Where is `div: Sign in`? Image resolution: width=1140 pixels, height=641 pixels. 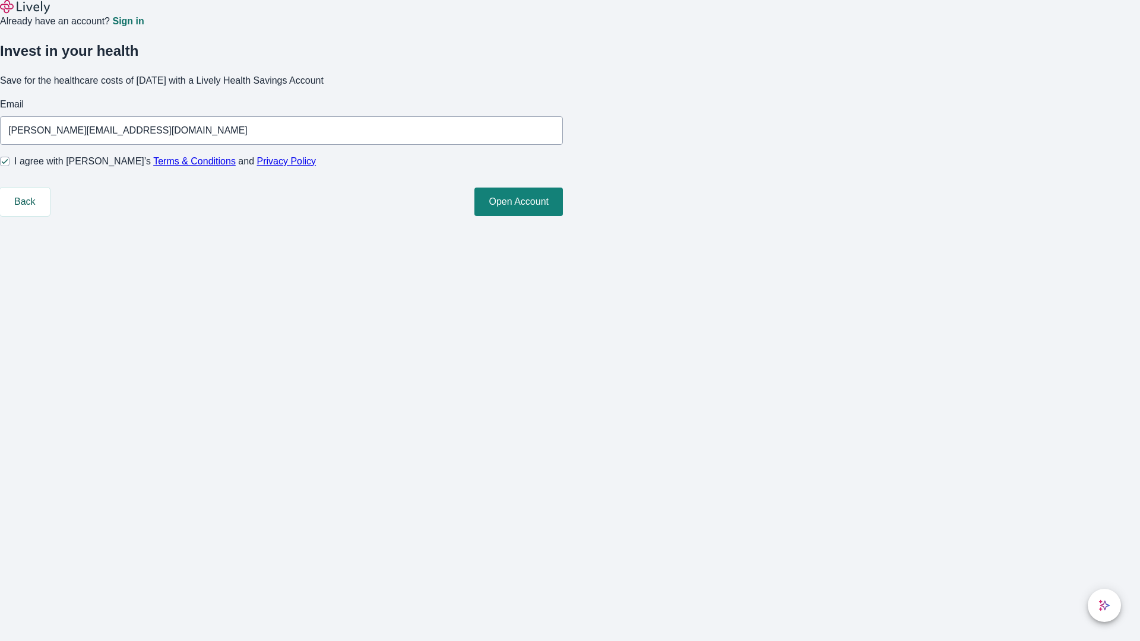
div: Sign in is located at coordinates (128, 21).